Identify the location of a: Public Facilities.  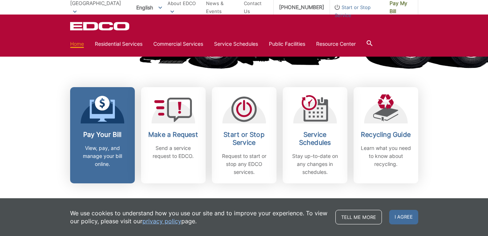
(287, 44).